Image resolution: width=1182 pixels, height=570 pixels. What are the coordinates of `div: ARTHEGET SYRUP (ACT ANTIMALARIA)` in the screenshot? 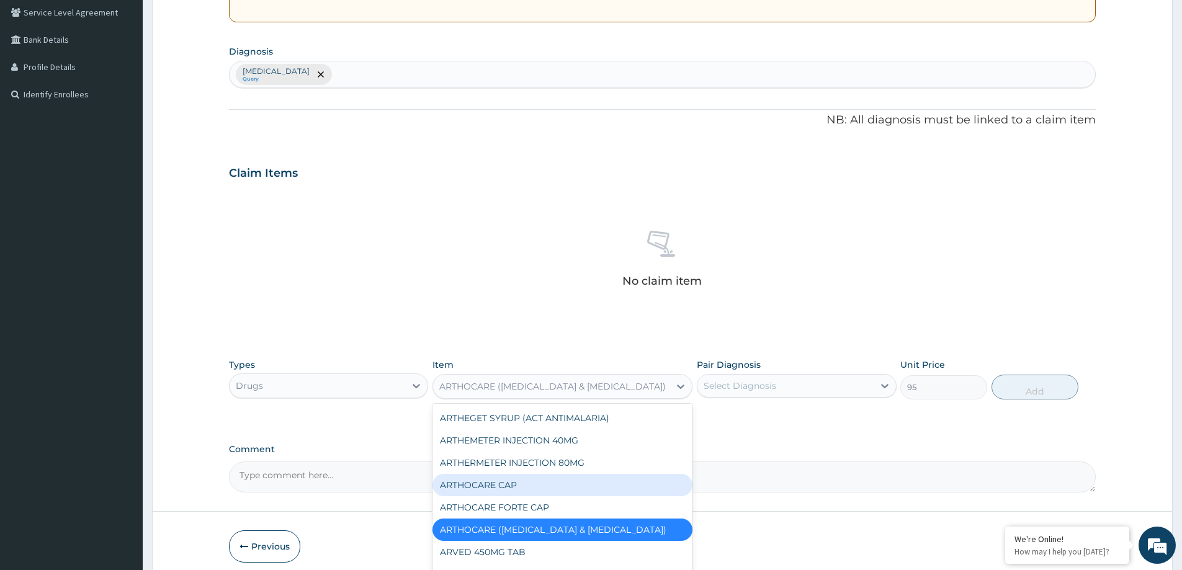 It's located at (562, 418).